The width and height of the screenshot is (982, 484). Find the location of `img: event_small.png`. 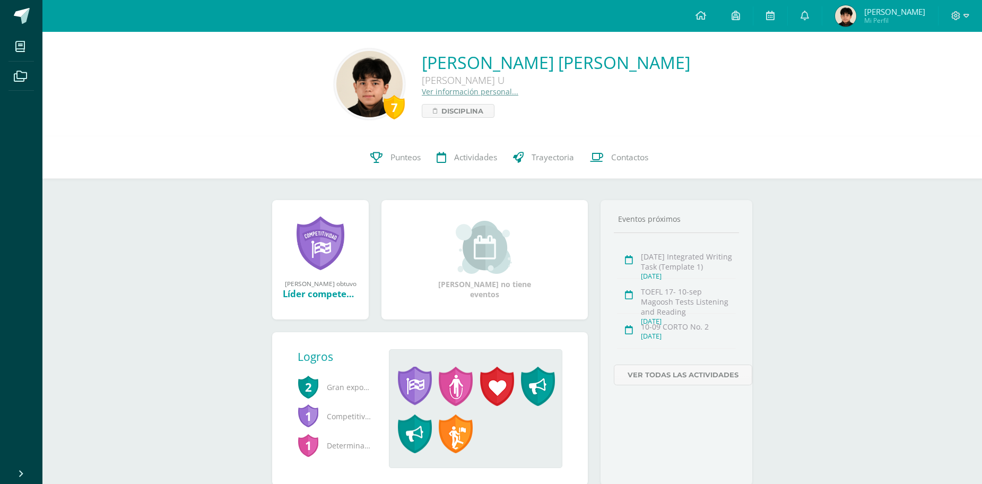

img: event_small.png is located at coordinates (485, 247).